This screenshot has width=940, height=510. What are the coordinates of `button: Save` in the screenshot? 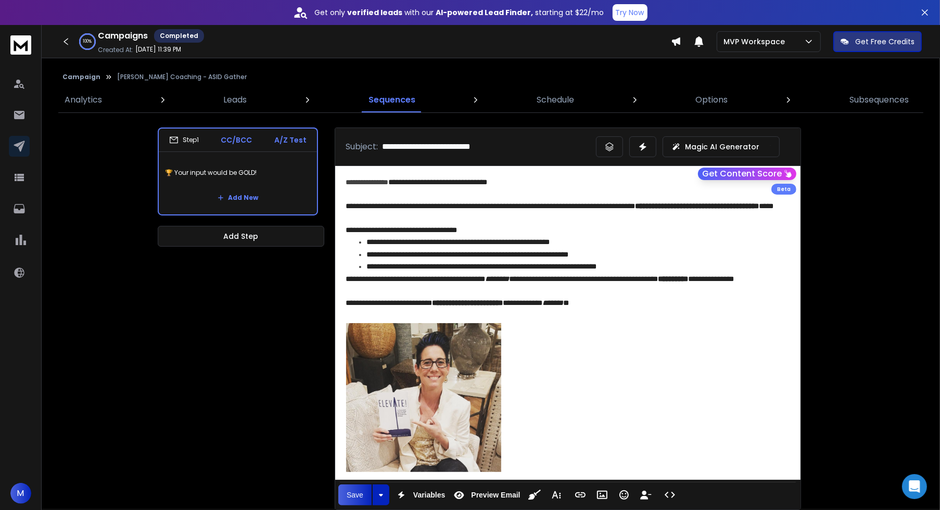 It's located at (355, 495).